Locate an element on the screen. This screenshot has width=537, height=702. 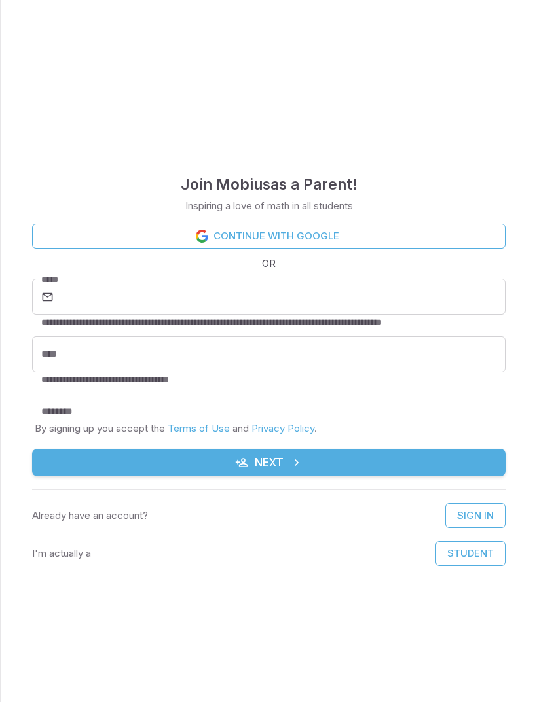
a: Privacy Policy is located at coordinates (283, 428).